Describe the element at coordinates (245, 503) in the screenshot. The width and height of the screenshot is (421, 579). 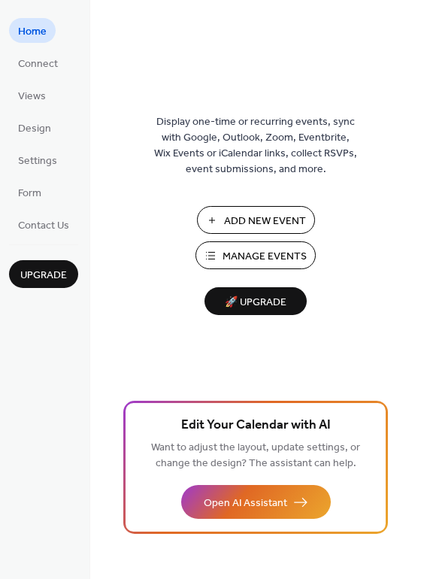
I see `span: Open AI Assistant` at that location.